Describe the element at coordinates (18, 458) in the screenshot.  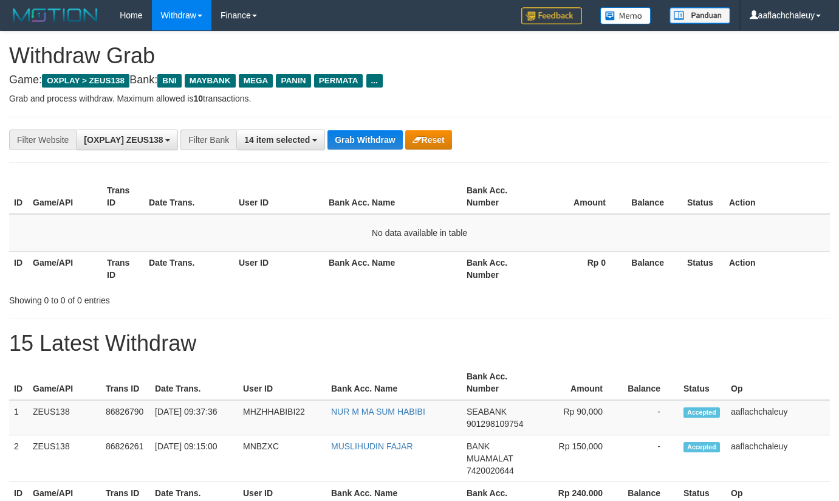
I see `td: 2` at that location.